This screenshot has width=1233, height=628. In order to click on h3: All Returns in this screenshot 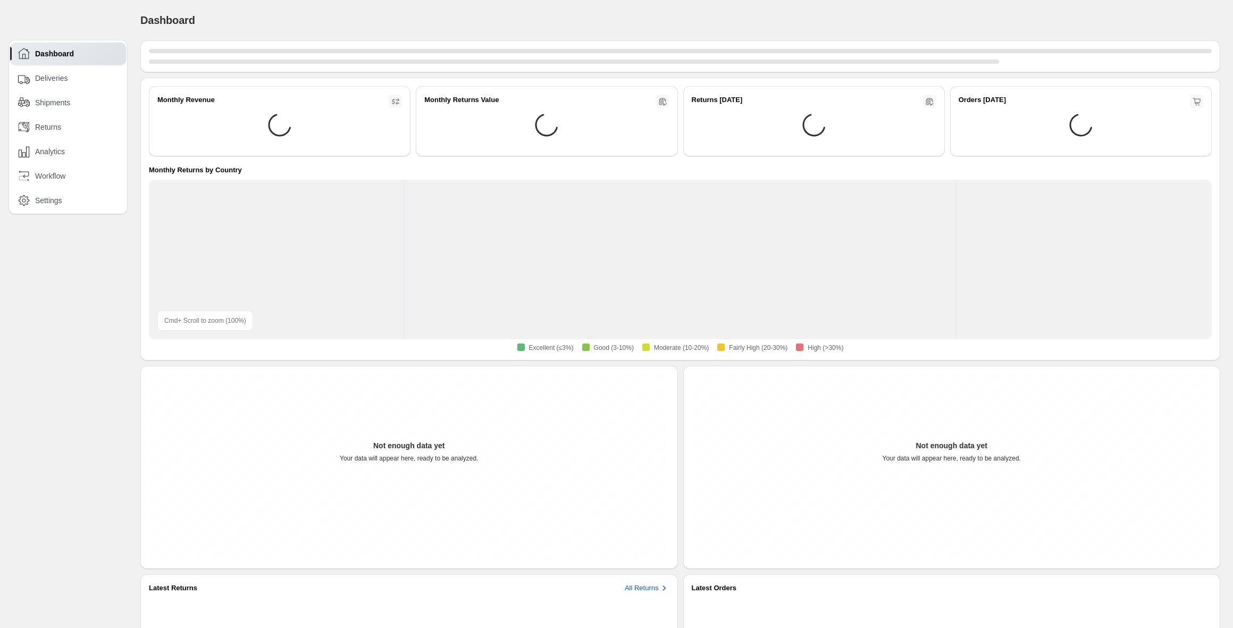, I will do `click(642, 588)`.